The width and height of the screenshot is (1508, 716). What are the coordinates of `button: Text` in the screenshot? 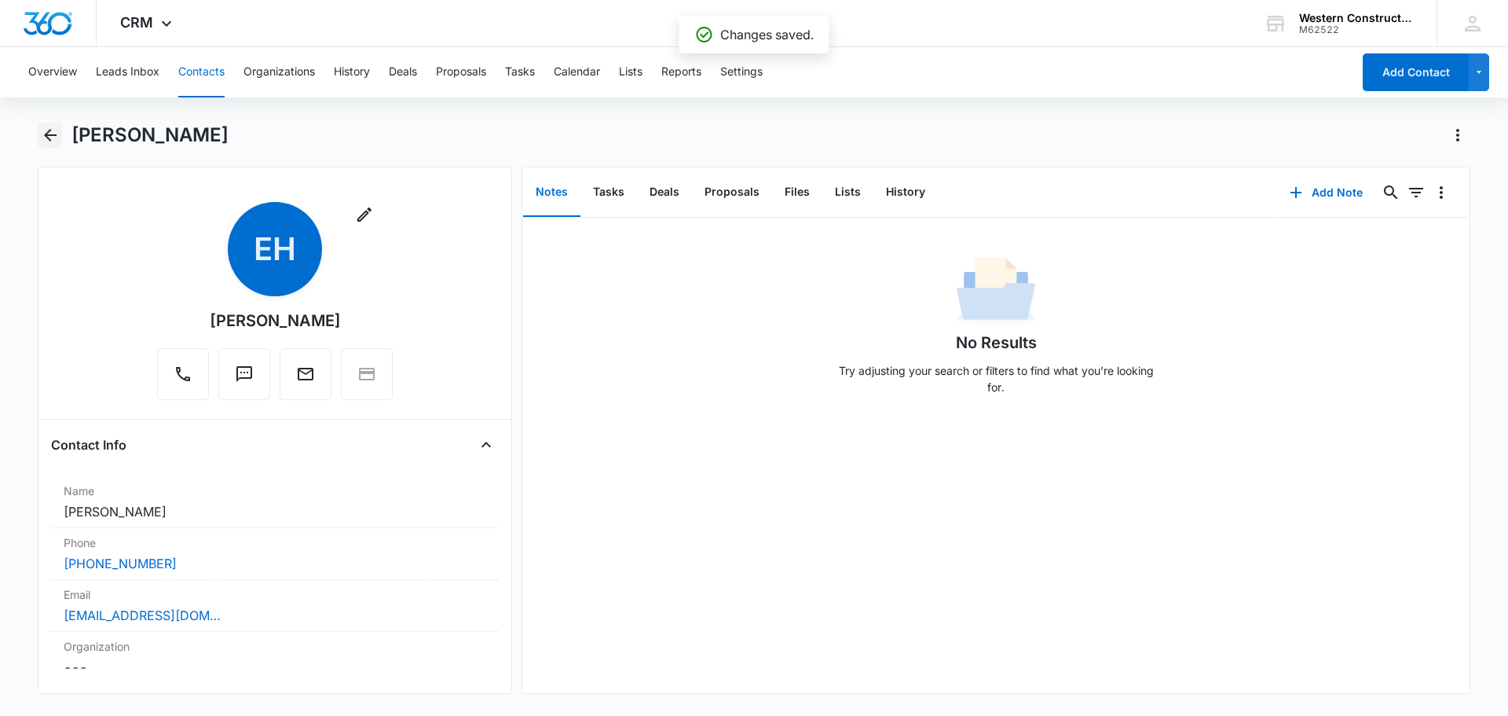 It's located at (244, 374).